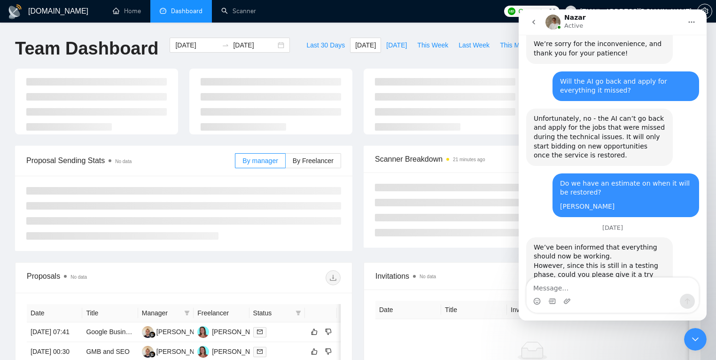 The height and width of the screenshot is (360, 716). What do you see at coordinates (512, 11) in the screenshot?
I see `img: upwork-logo.png` at bounding box center [512, 11].